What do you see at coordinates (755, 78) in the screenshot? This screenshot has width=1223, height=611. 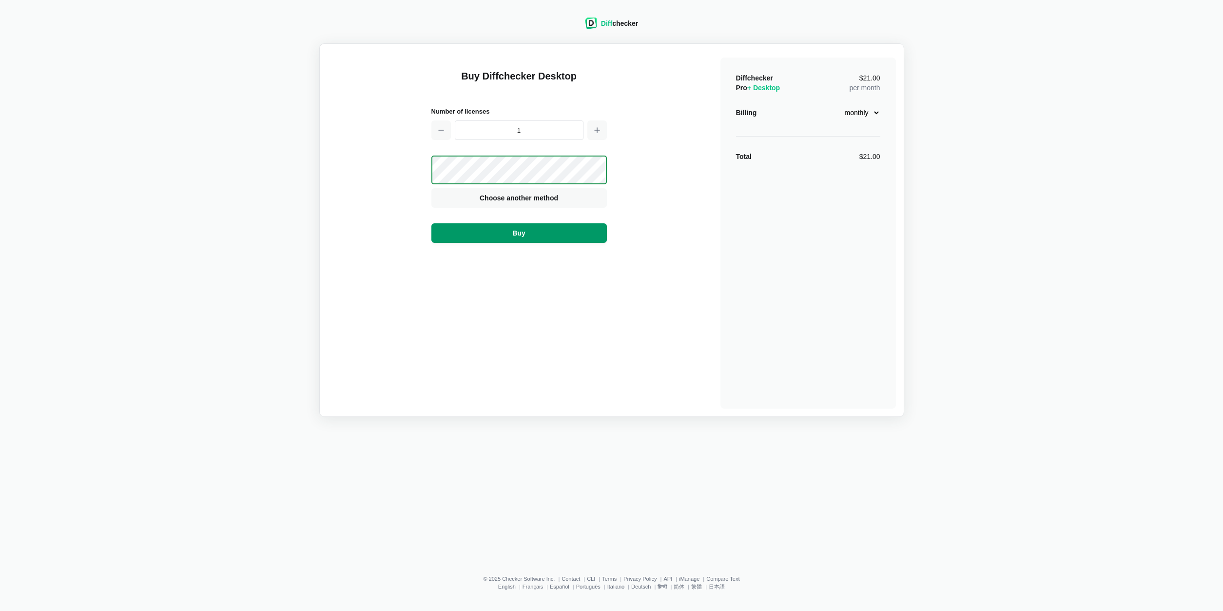 I see `span: Diffchecker` at bounding box center [755, 78].